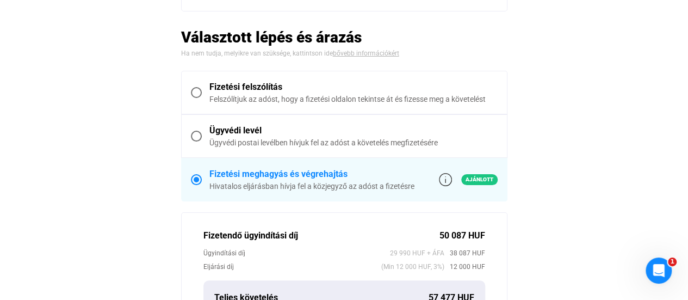  Describe the element at coordinates (354, 99) in the screenshot. I see `div: Felszólítjuk az adóst, hogy a fizetési oldalon tekintse át és fizesse meg a követelést` at that location.